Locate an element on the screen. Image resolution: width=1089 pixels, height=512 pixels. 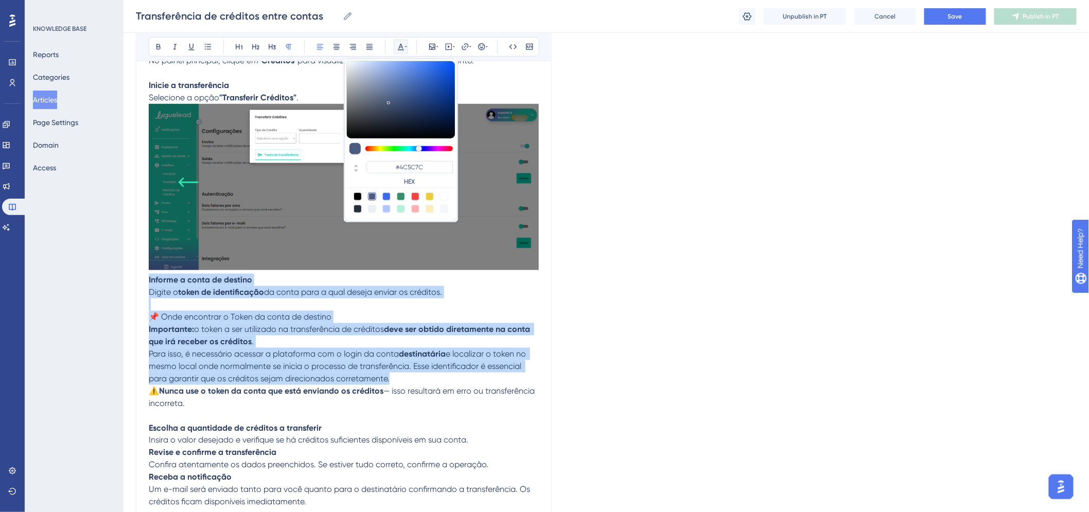
input: Article Name is located at coordinates (237, 16).